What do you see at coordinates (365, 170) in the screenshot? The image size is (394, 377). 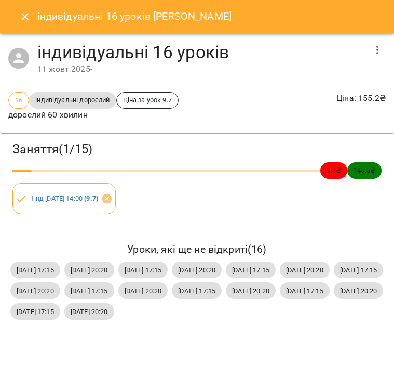 I see `span: 145.5 ₴` at bounding box center [365, 170].